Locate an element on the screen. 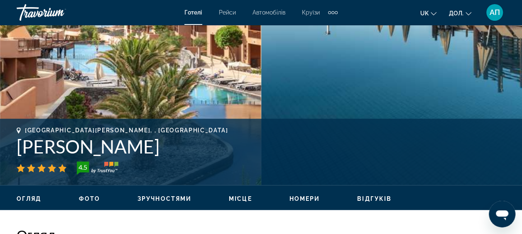 The height and width of the screenshot is (234, 522). button: Змінити мову is located at coordinates (428, 13).